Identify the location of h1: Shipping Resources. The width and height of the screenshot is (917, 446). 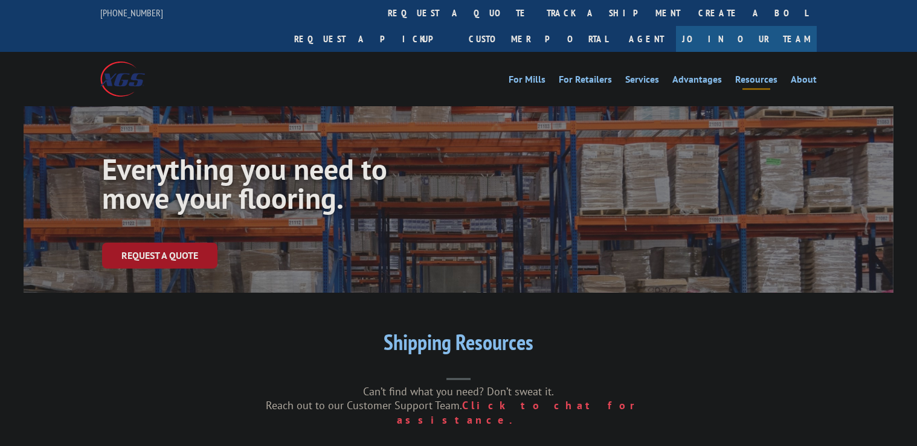
(458, 345).